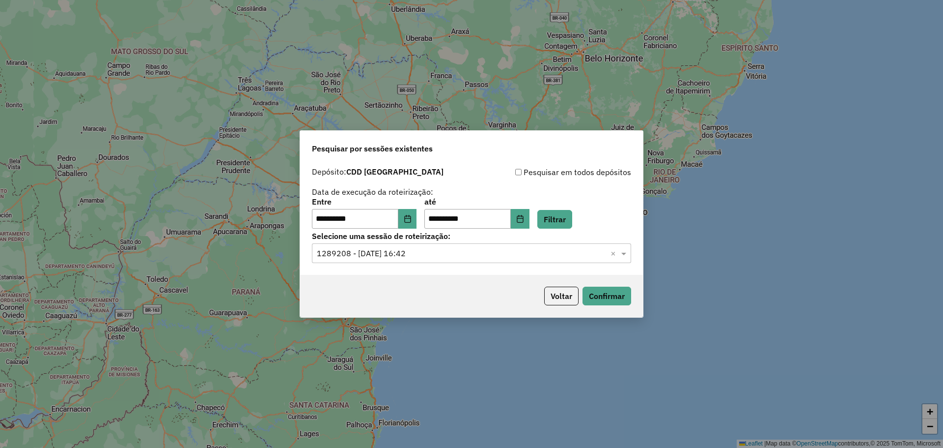  What do you see at coordinates (372, 148) in the screenshot?
I see `span: Pesquisar por sessões existentes` at bounding box center [372, 148].